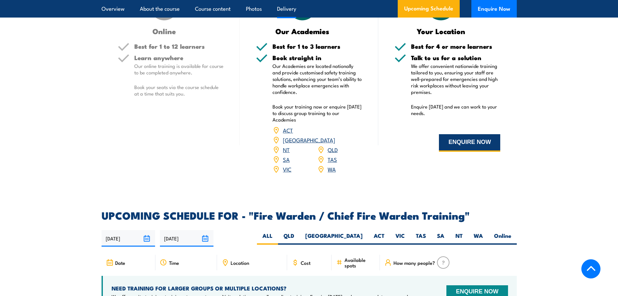 Image resolution: width=618 pixels, height=296 pixels. What do you see at coordinates (414, 262) in the screenshot?
I see `span: How many people?` at bounding box center [414, 262].